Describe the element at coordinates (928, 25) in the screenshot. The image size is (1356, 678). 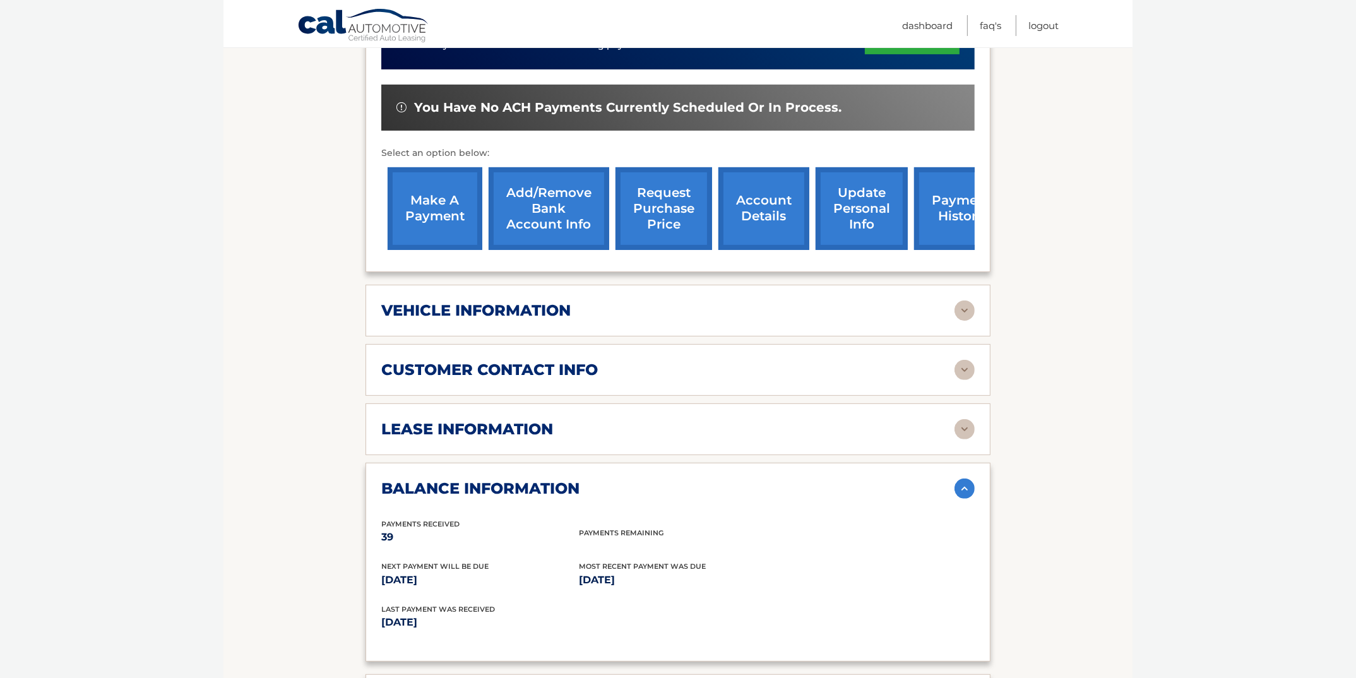
I see `a: Dashboard` at that location.